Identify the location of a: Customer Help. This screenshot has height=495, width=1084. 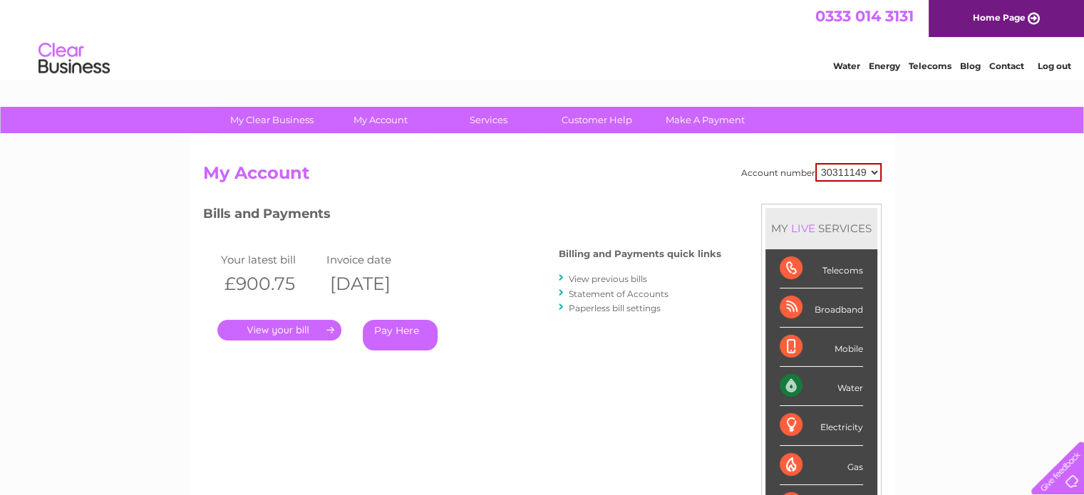
(597, 120).